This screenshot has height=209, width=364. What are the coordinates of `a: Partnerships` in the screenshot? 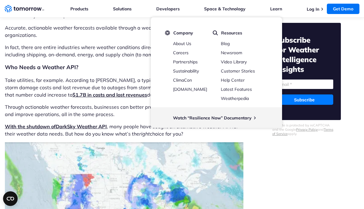 It's located at (185, 62).